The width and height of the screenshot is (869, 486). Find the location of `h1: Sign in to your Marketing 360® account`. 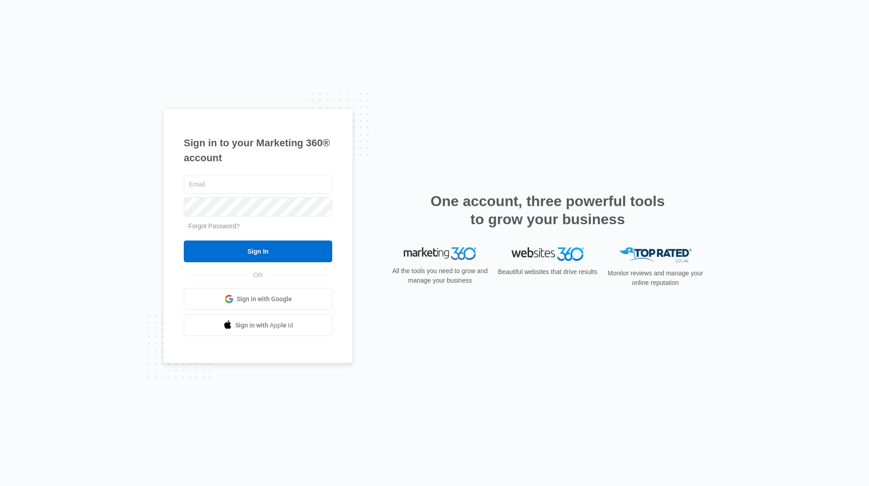

h1: Sign in to your Marketing 360® account is located at coordinates (258, 150).